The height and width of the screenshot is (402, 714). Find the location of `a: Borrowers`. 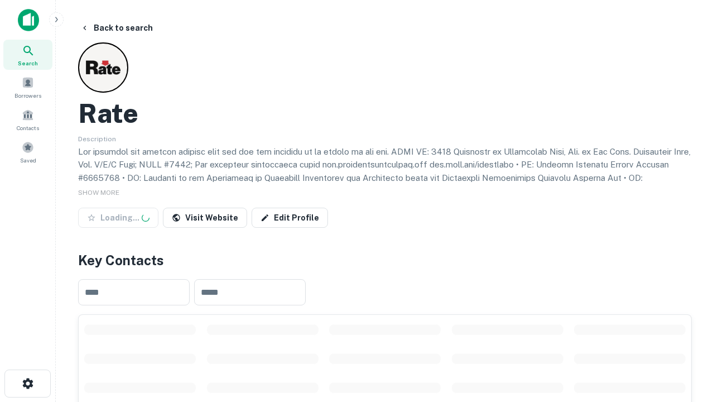

a: Borrowers is located at coordinates (28, 87).